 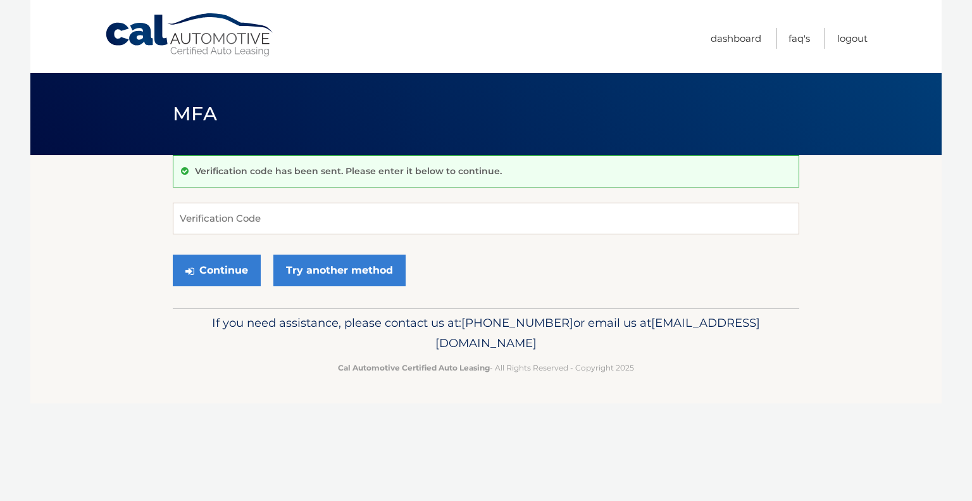 I want to click on p: - All Rights Reserved - Copyright 2025, so click(x=486, y=367).